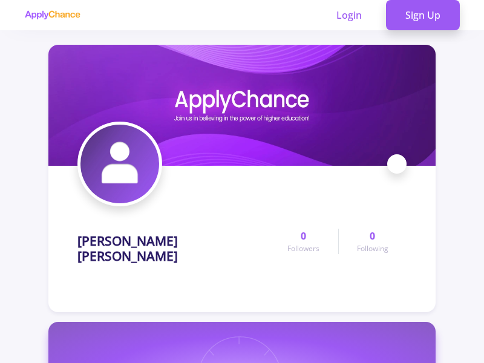 Image resolution: width=484 pixels, height=363 pixels. I want to click on span: Followers, so click(303, 249).